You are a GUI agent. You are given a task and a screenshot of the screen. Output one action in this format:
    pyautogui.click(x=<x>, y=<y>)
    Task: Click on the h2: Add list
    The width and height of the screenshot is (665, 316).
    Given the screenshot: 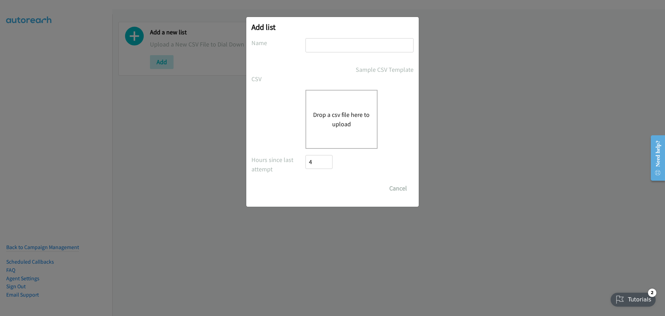 What is the action you would take?
    pyautogui.click(x=333, y=27)
    